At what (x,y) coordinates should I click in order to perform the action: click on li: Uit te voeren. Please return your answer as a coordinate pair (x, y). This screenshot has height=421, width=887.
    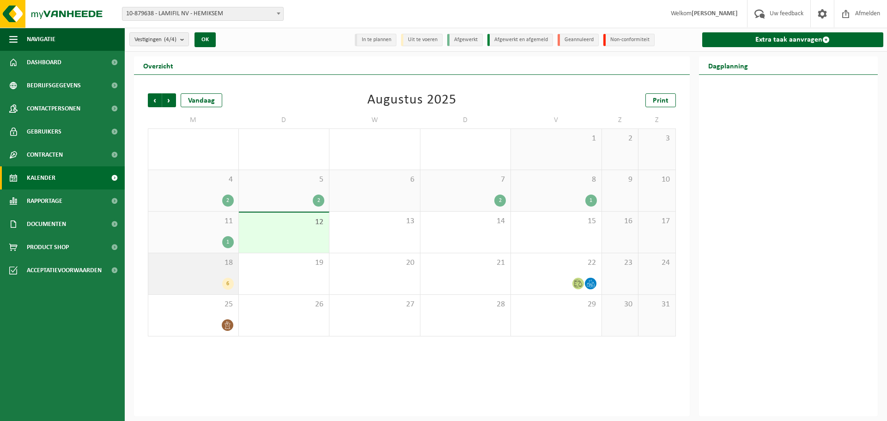
    Looking at the image, I should click on (422, 40).